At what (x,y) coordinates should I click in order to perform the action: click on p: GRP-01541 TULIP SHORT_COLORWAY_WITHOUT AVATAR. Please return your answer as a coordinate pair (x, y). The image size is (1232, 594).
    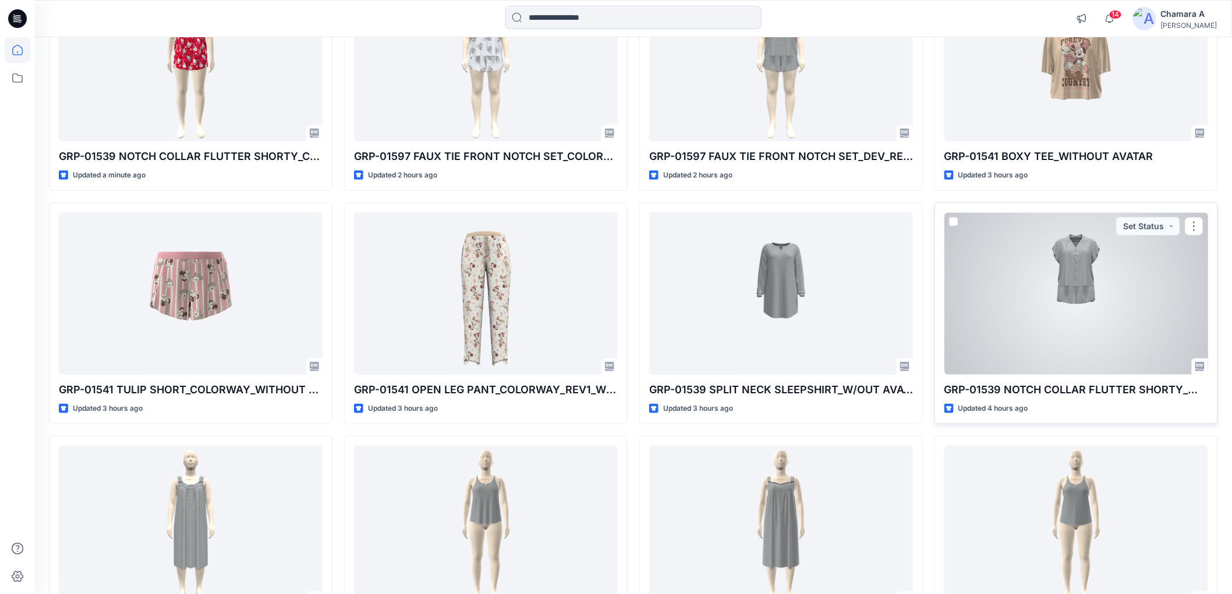
    Looking at the image, I should click on (190, 390).